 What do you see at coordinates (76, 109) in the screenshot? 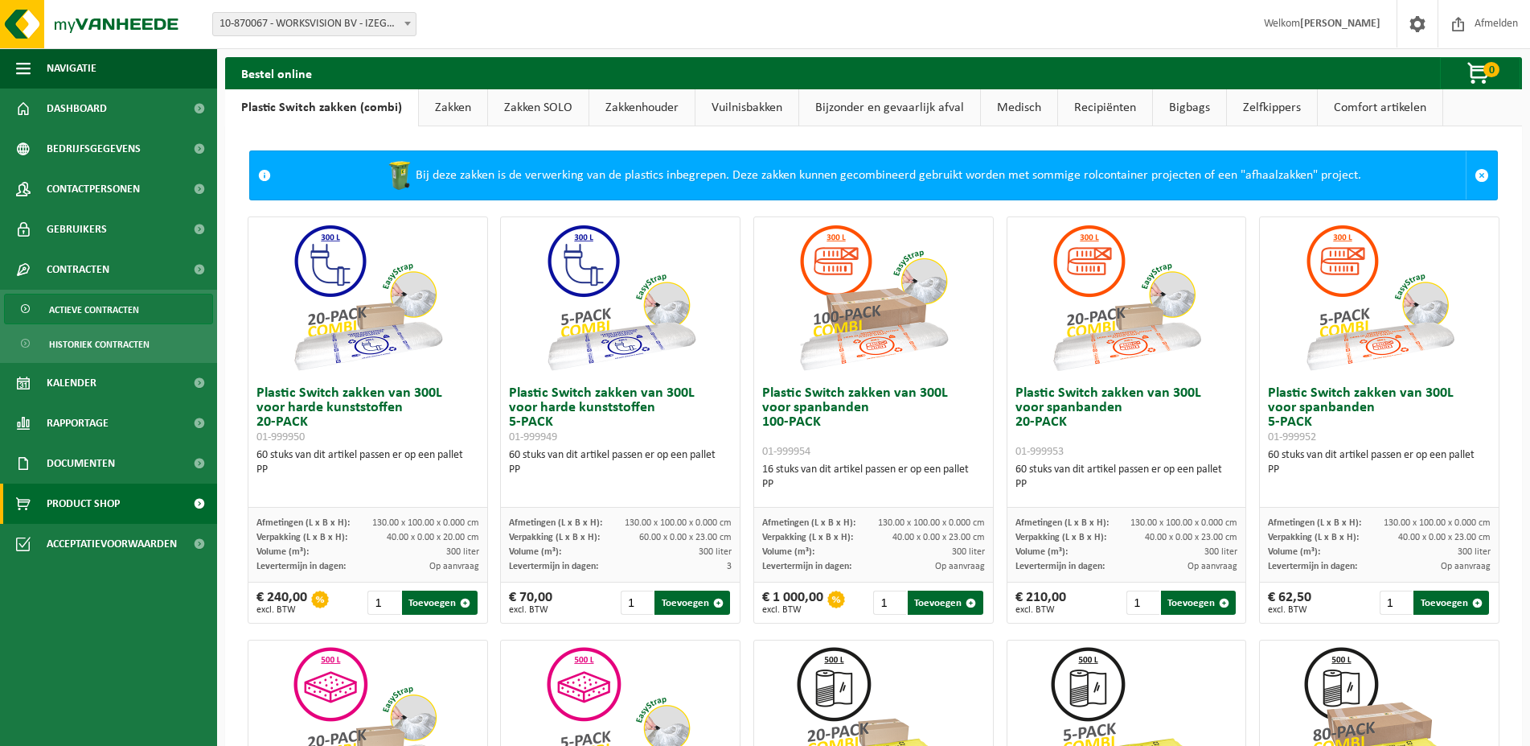
I see `span: Dashboard` at bounding box center [76, 109].